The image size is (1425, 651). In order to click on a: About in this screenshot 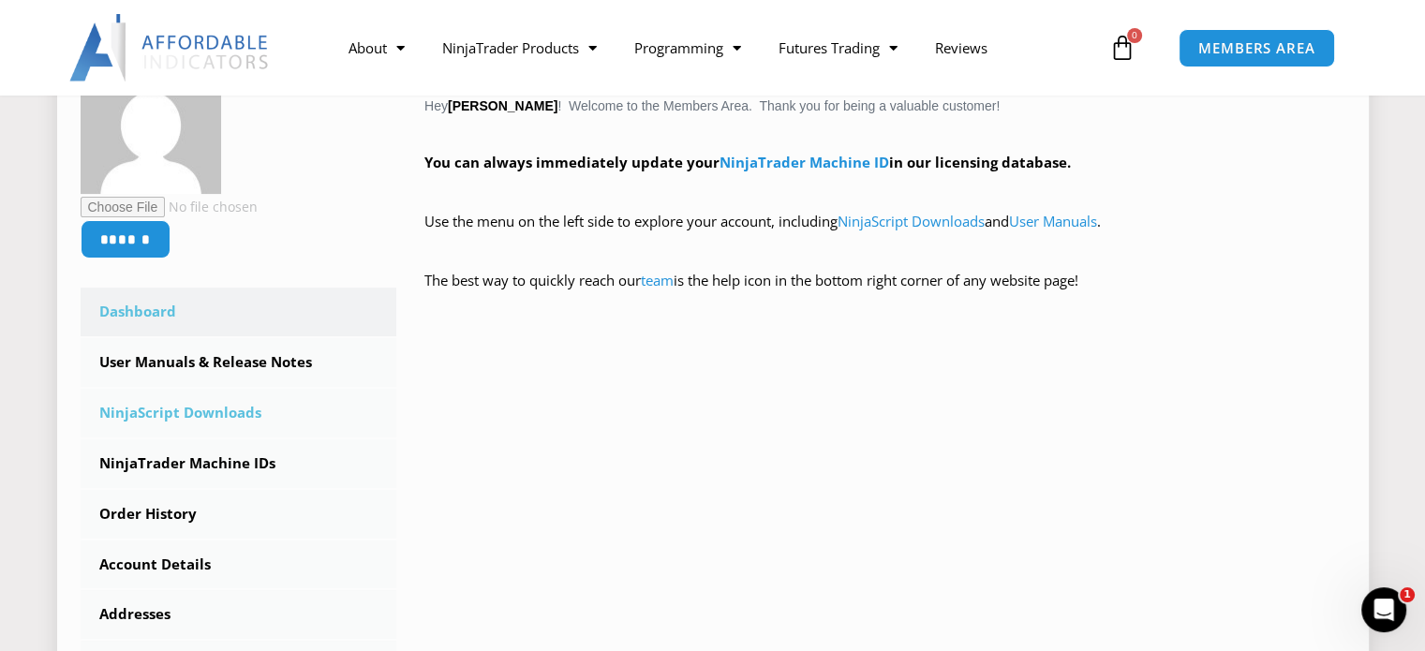, I will do `click(377, 48)`.